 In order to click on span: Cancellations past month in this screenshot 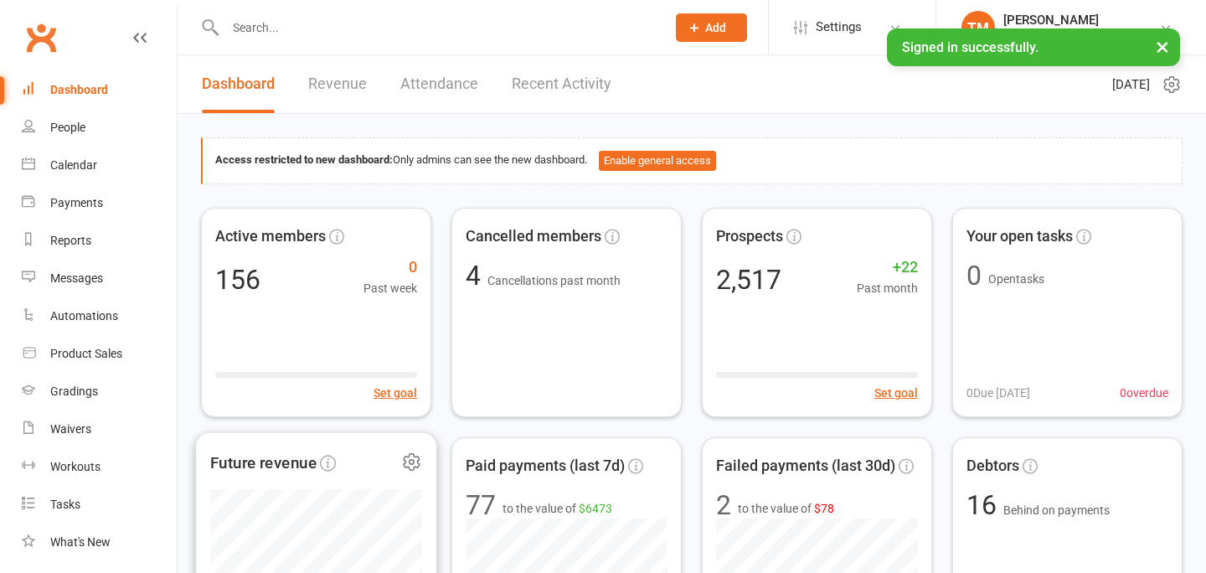, I will do `click(553, 281)`.